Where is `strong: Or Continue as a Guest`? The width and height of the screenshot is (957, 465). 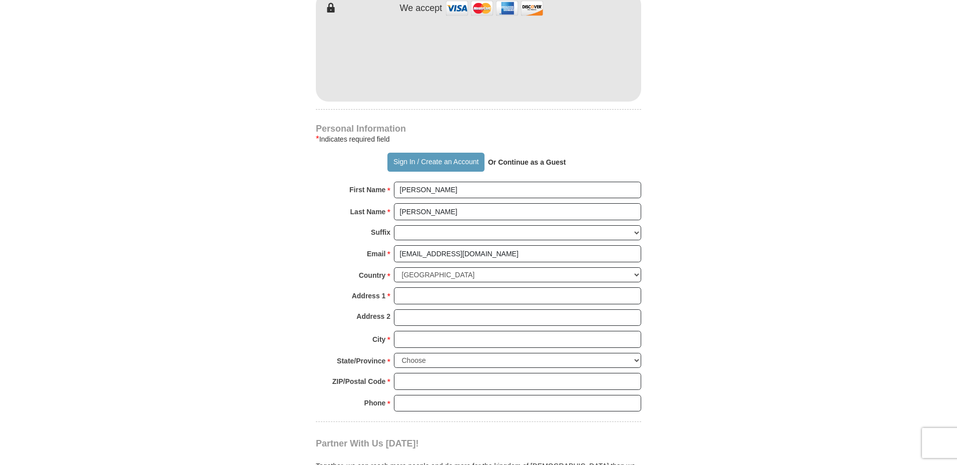
strong: Or Continue as a Guest is located at coordinates (527, 162).